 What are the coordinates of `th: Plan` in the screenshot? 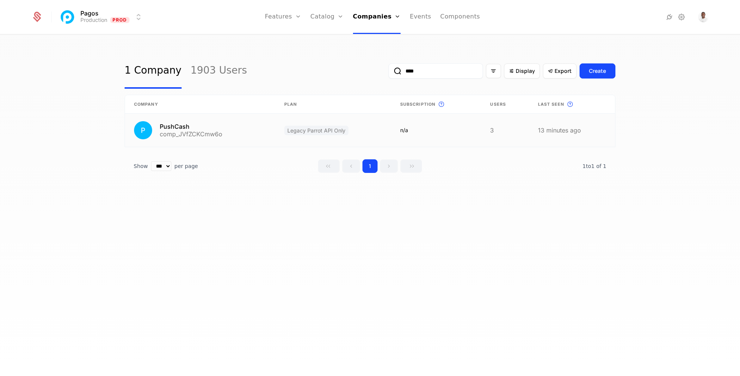 It's located at (333, 104).